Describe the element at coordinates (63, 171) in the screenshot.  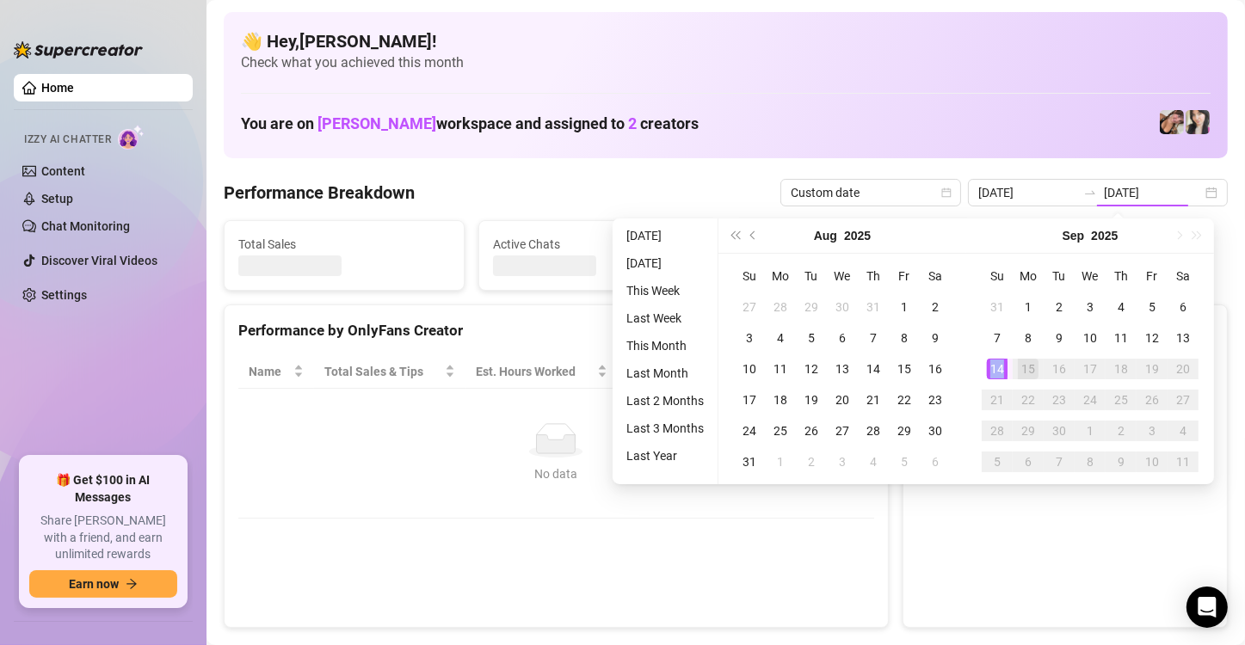
I see `a: Content` at that location.